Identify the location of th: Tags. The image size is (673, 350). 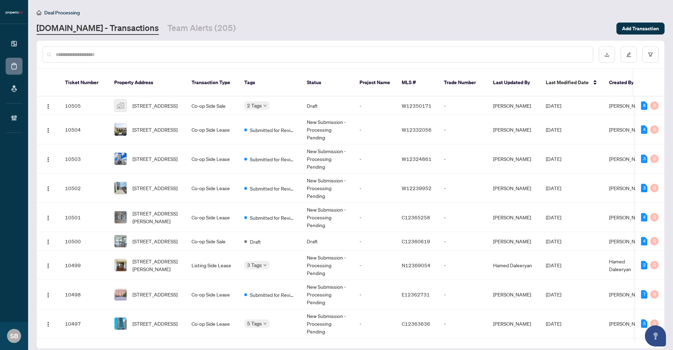
(270, 83).